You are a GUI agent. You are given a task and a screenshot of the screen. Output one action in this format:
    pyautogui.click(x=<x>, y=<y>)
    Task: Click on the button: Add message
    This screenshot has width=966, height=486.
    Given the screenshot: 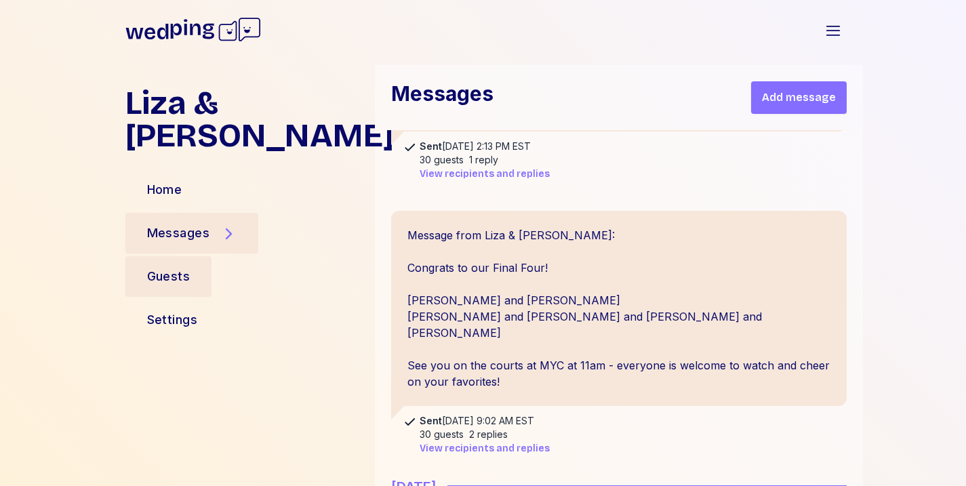 What is the action you would take?
    pyautogui.click(x=798, y=98)
    